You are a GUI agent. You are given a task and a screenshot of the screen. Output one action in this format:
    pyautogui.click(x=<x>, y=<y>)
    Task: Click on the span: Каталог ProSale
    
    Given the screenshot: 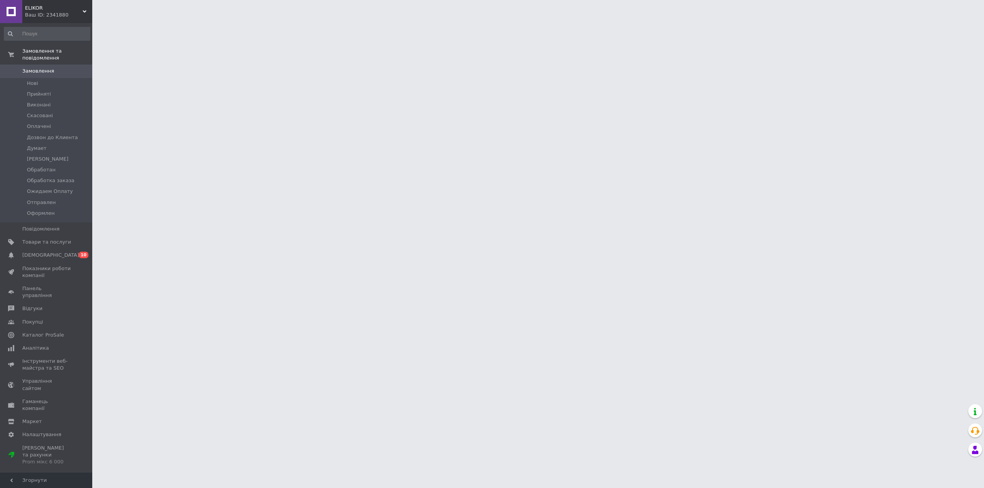 What is the action you would take?
    pyautogui.click(x=43, y=335)
    